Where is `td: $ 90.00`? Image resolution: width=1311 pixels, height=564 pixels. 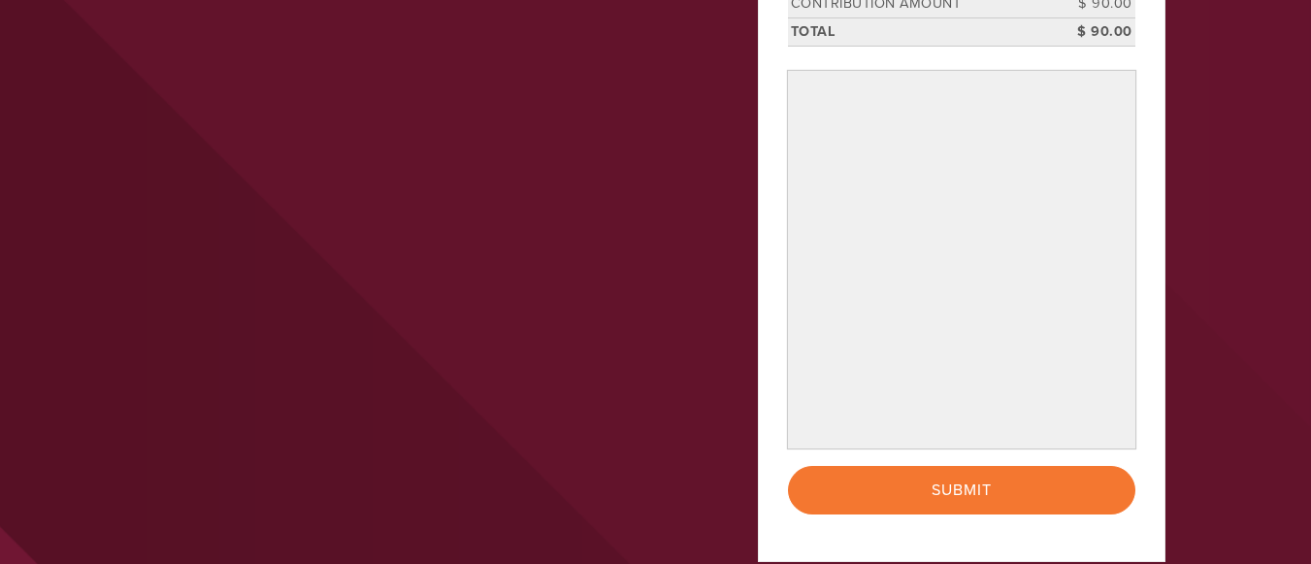
td: $ 90.00 is located at coordinates (1092, 31).